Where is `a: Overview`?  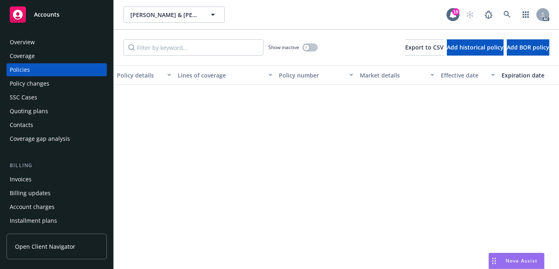
a: Overview is located at coordinates (57, 42).